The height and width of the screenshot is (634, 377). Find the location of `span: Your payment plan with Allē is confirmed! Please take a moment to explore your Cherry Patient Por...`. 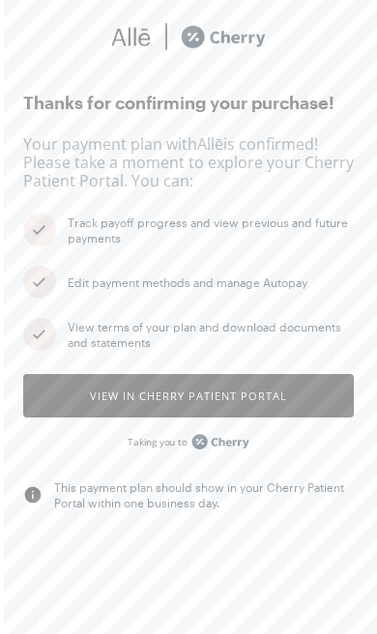

span: Your payment plan with Allē is confirmed! Please take a moment to explore your Cherry Patient Por... is located at coordinates (189, 162).